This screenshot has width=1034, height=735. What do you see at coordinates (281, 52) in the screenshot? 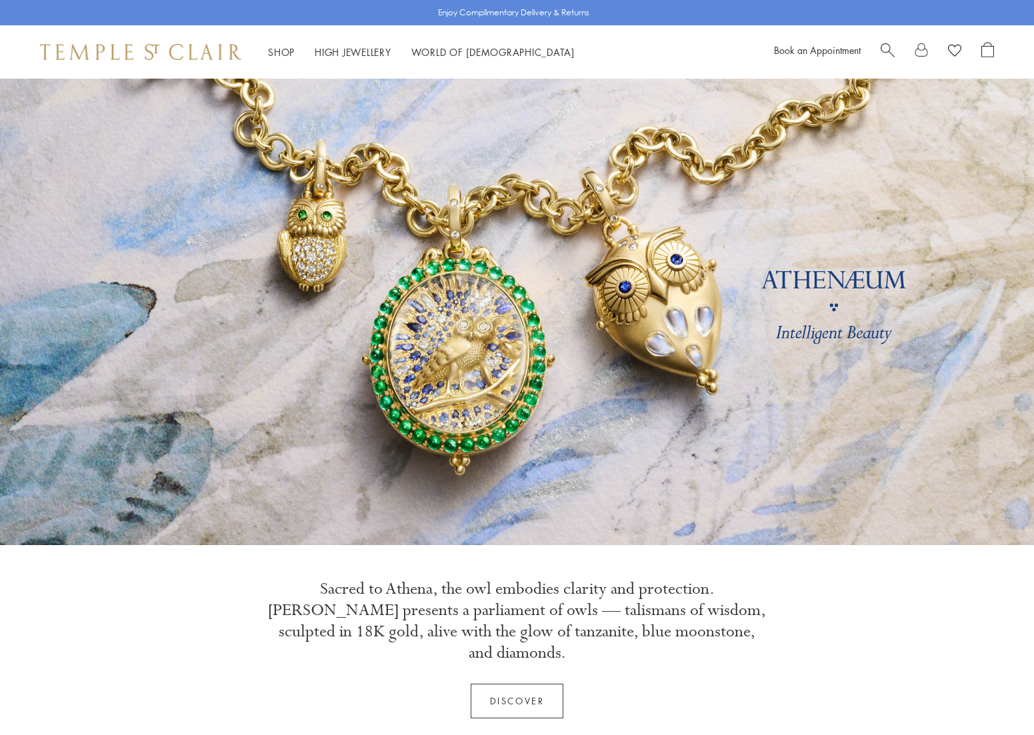
I see `a: ShopShop` at bounding box center [281, 52].